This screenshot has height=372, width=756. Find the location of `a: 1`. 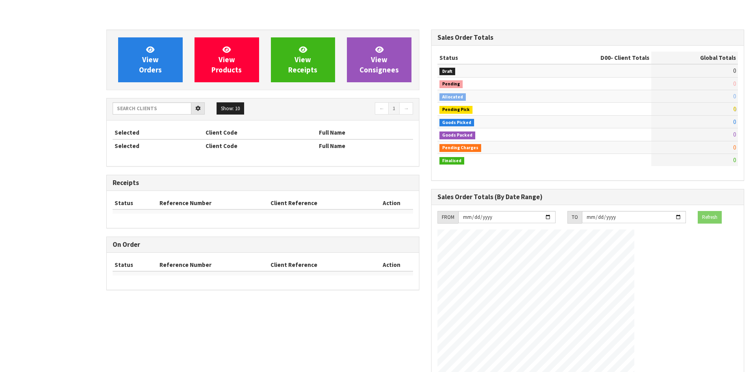

a: 1 is located at coordinates (394, 109).